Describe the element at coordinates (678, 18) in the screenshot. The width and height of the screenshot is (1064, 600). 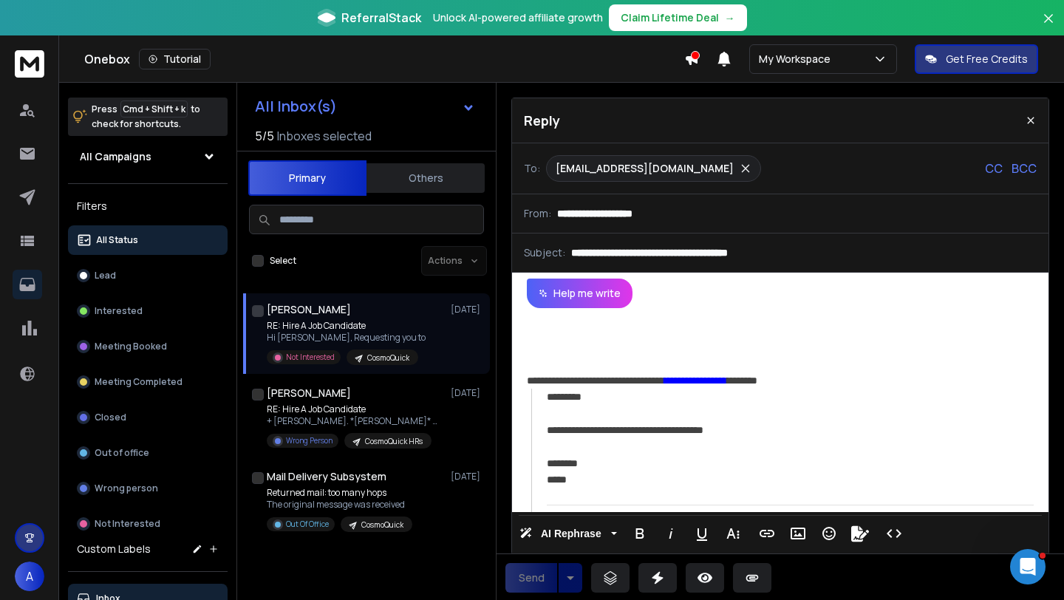
I see `button: Claim Lifetime Deal→` at that location.